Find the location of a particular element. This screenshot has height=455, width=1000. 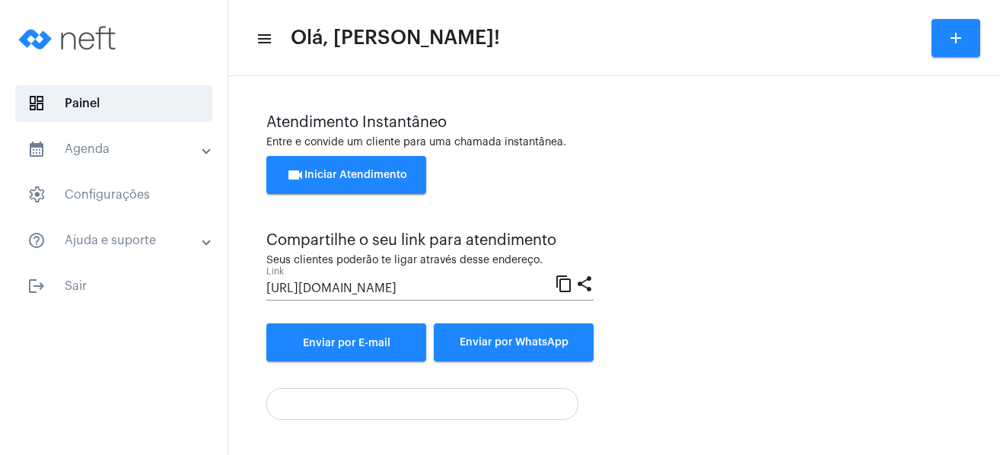

mat-expansion-panel-header: sidenav iconAjuda e suporte is located at coordinates (118, 241).